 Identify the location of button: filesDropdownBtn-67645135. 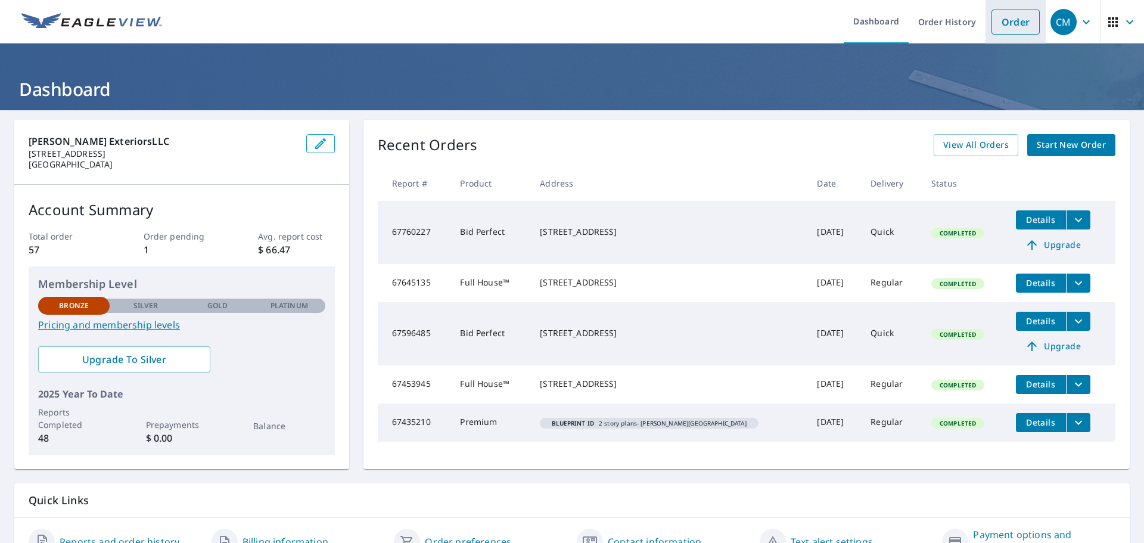
(1077, 283).